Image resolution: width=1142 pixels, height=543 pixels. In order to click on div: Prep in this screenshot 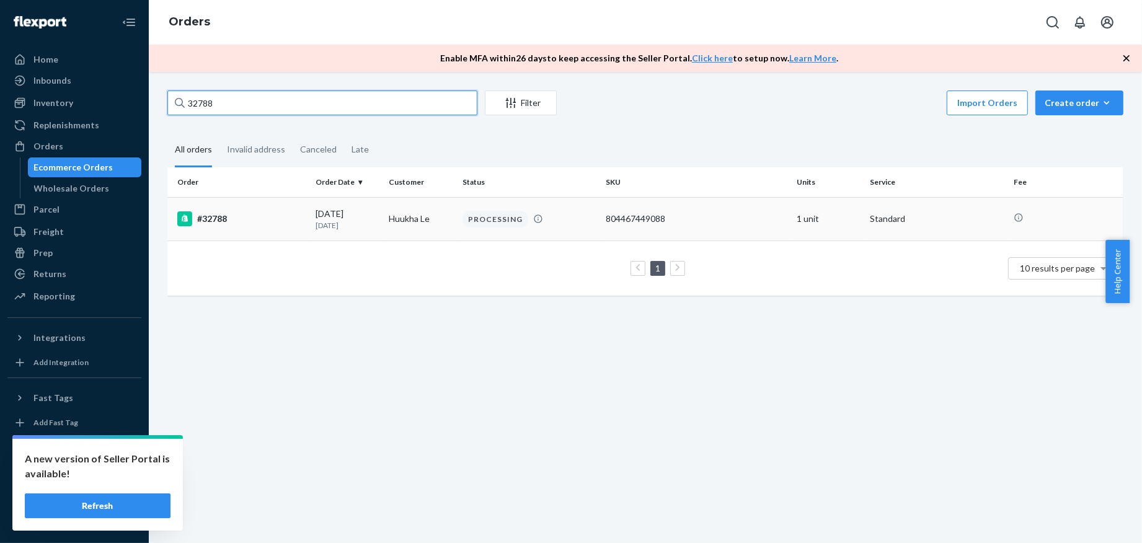, I will do `click(43, 253)`.